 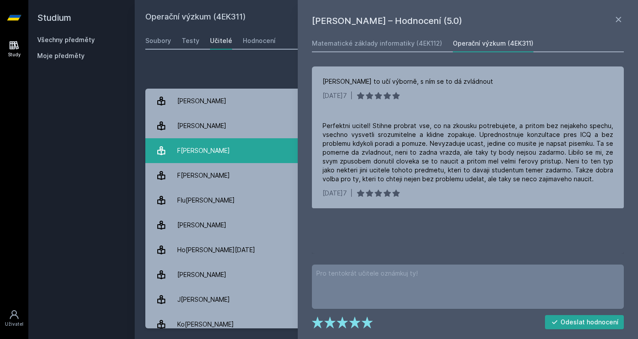 I want to click on div: Study, so click(x=14, y=54).